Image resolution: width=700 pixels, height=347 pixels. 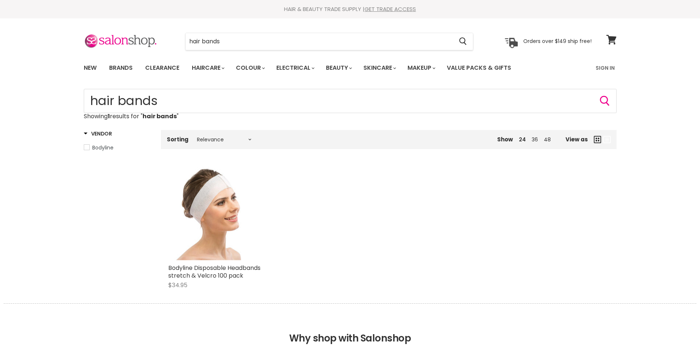 What do you see at coordinates (316, 68) in the screenshot?
I see `ul: Main menu` at bounding box center [316, 68].